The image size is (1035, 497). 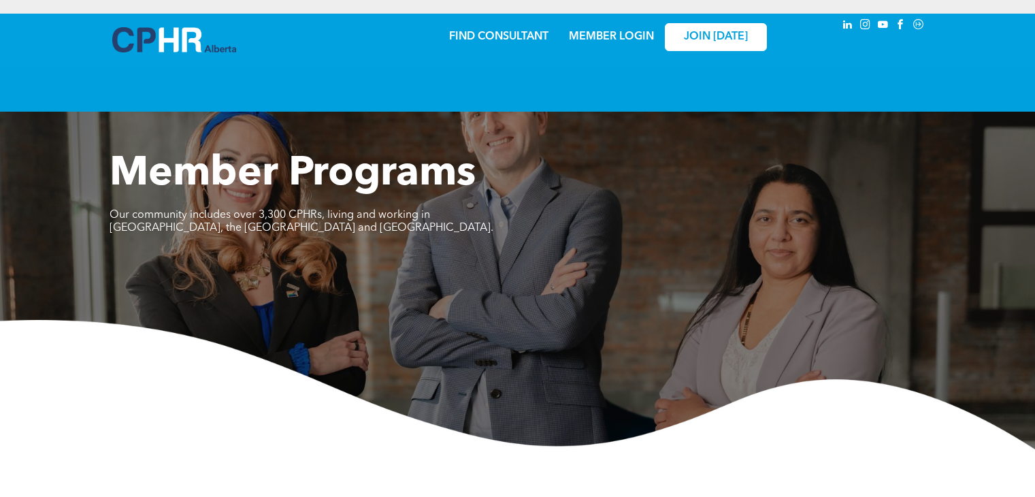 I want to click on img: A blue and white logo for cp alberta, so click(x=174, y=39).